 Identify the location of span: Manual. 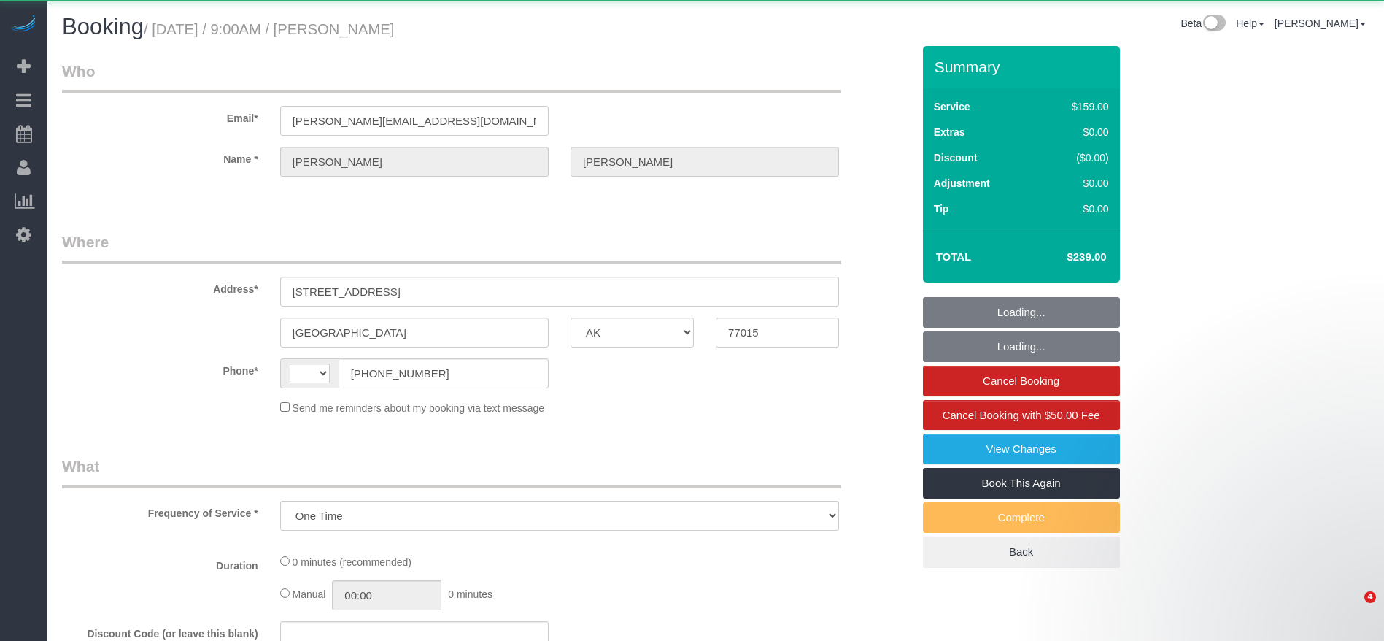
(309, 594).